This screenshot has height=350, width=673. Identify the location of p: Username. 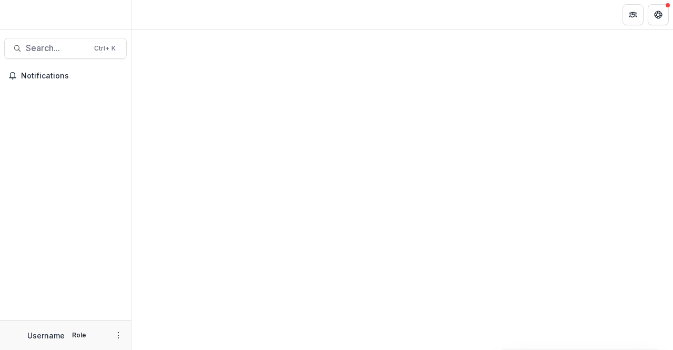
(46, 335).